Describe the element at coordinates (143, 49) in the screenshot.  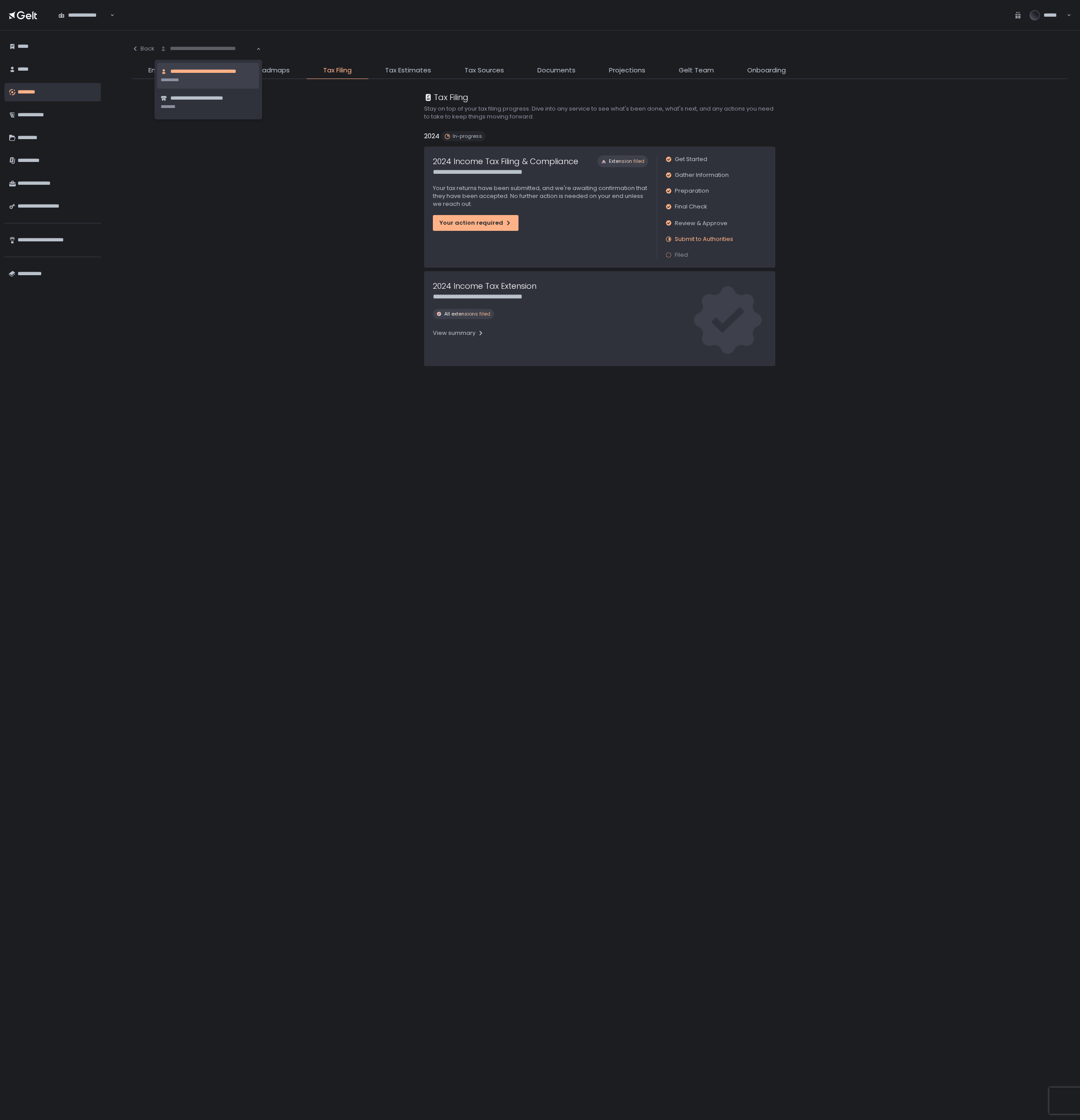
I see `button: Back` at that location.